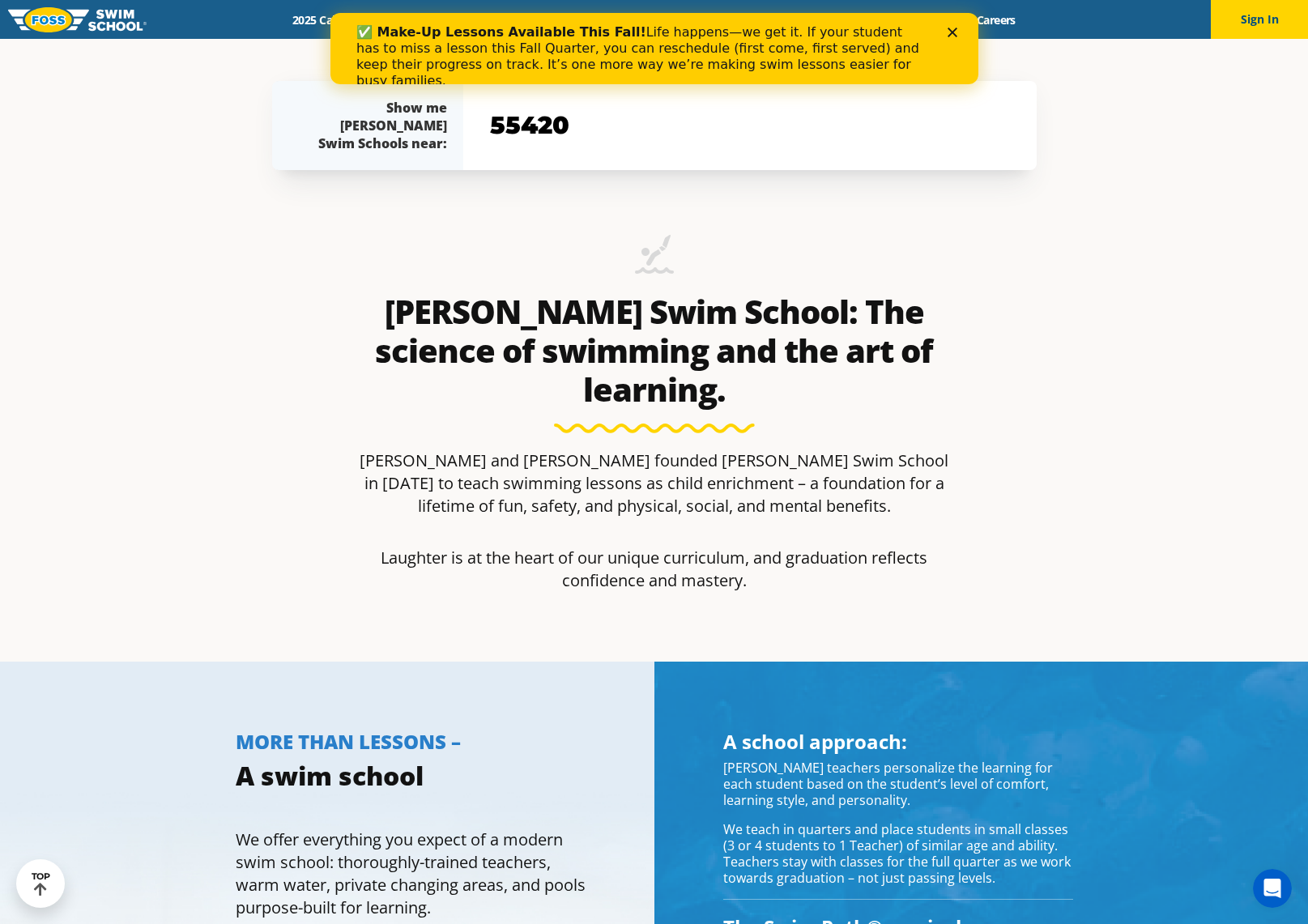 The height and width of the screenshot is (924, 1308). What do you see at coordinates (654, 259) in the screenshot?
I see `img: icon-swimming-diving-2.png` at bounding box center [654, 259].